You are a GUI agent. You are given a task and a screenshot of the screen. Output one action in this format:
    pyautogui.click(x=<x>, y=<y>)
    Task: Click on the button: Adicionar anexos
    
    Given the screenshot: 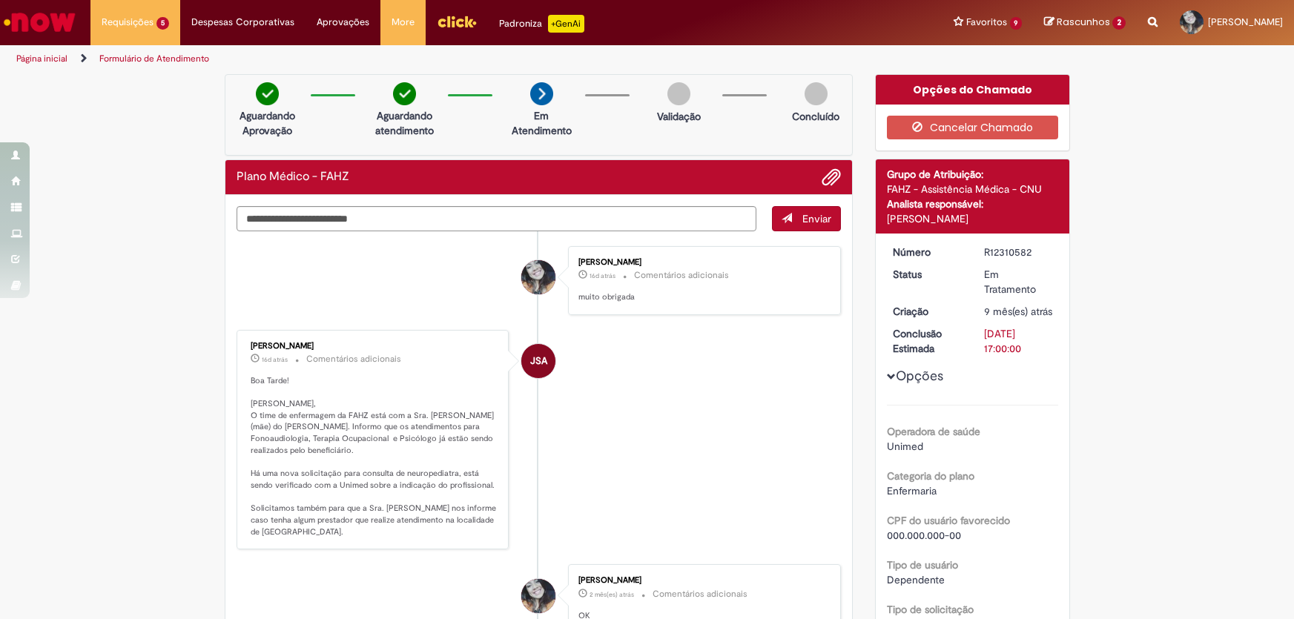 What is the action you would take?
    pyautogui.click(x=831, y=177)
    